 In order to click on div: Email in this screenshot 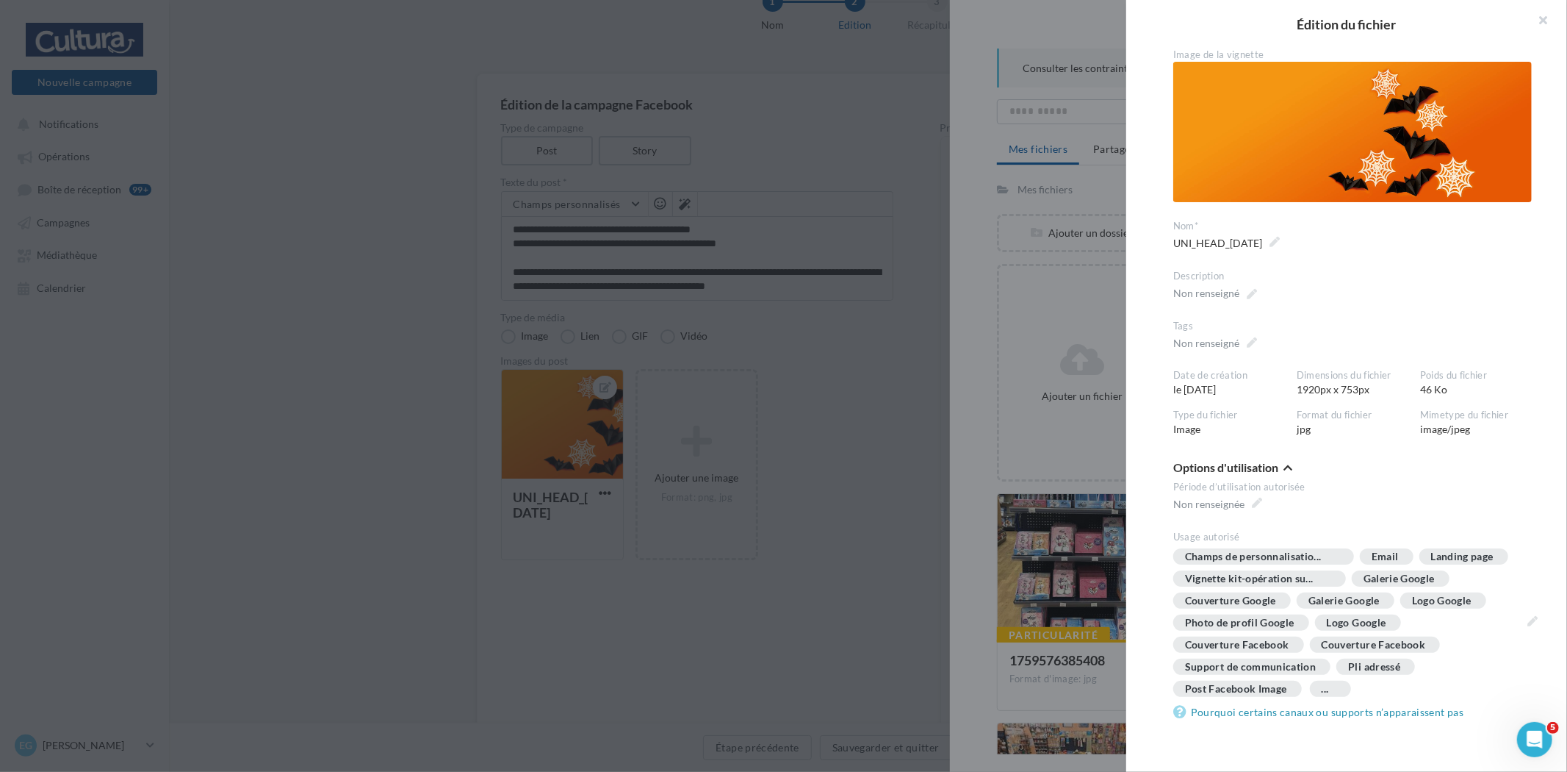, I will do `click(1385, 556)`.